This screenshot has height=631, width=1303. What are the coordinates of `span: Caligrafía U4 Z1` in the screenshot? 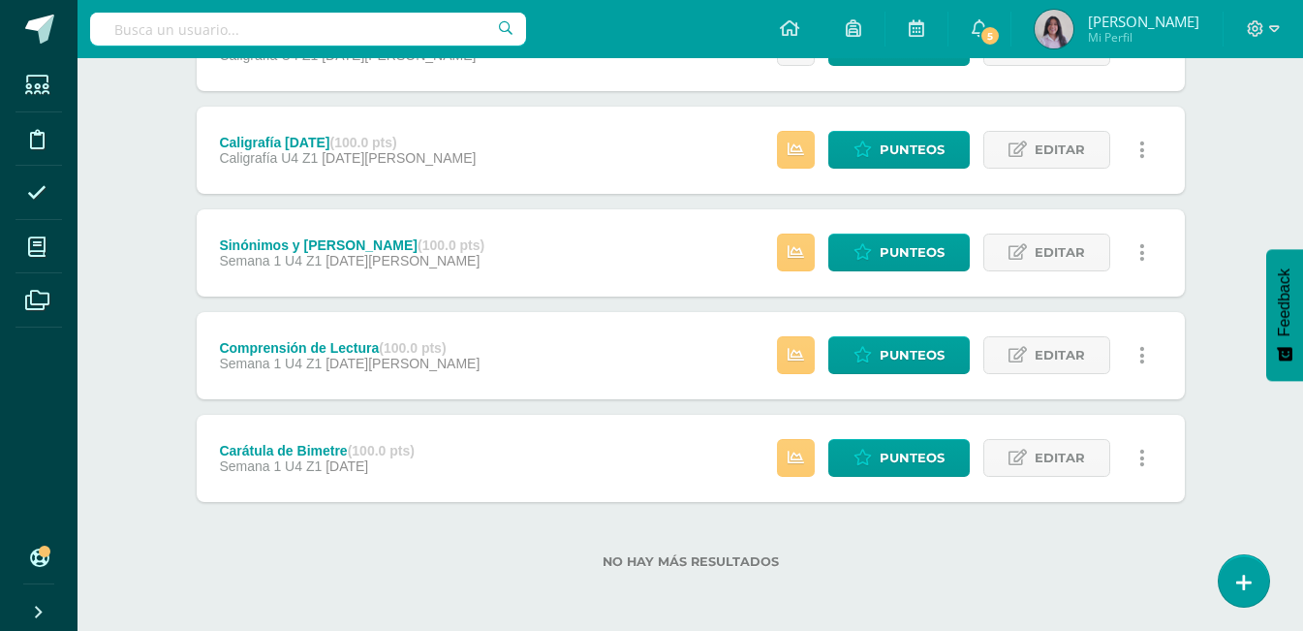 It's located at (268, 158).